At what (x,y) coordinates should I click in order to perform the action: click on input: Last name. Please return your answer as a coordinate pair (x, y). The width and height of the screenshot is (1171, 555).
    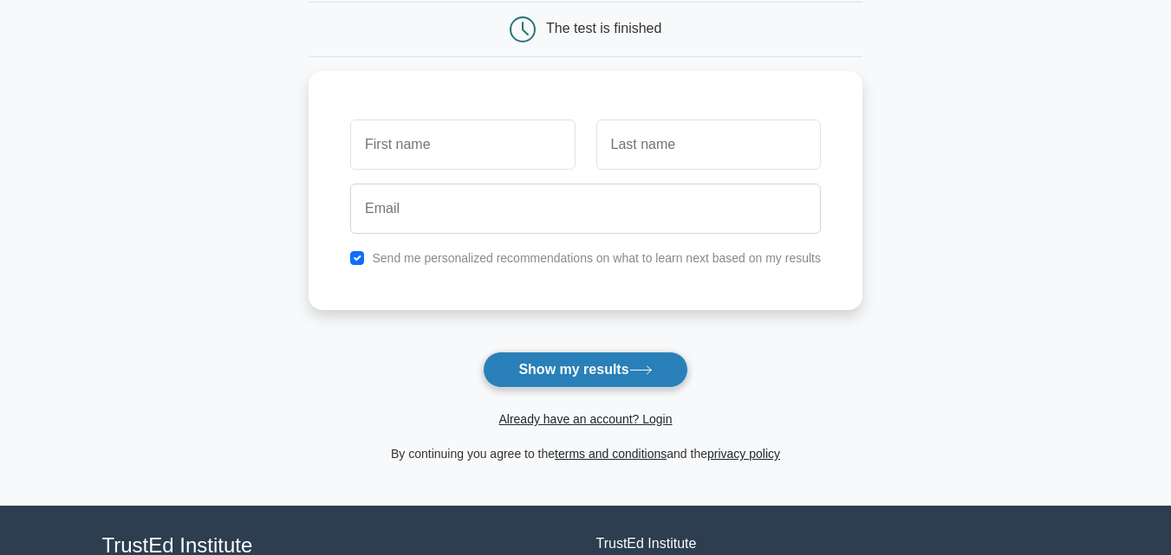
    Looking at the image, I should click on (708, 145).